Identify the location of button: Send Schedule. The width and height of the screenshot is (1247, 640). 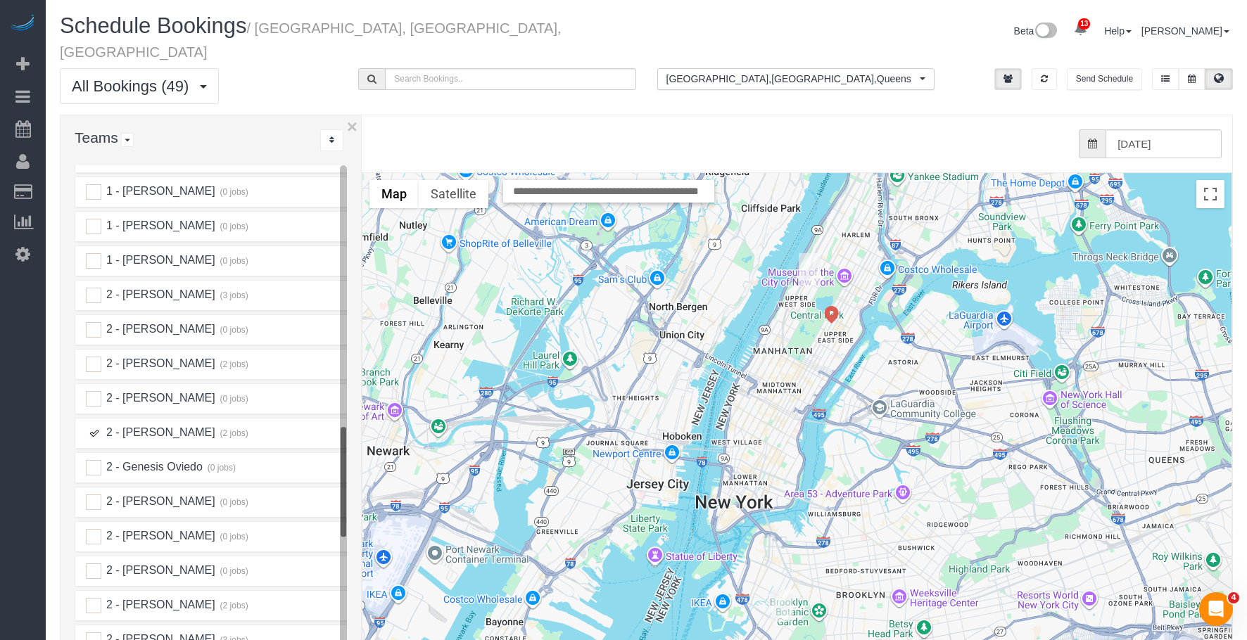
(1104, 79).